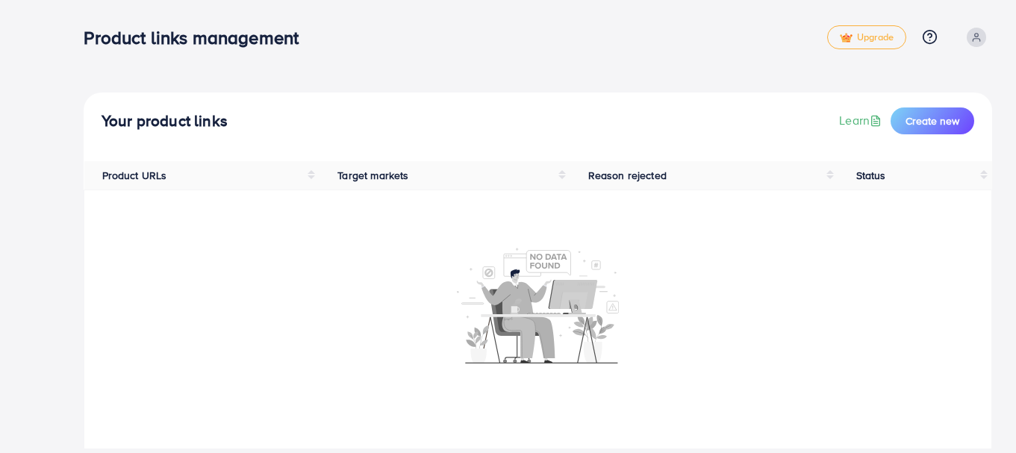  Describe the element at coordinates (932, 121) in the screenshot. I see `button: Create new` at that location.